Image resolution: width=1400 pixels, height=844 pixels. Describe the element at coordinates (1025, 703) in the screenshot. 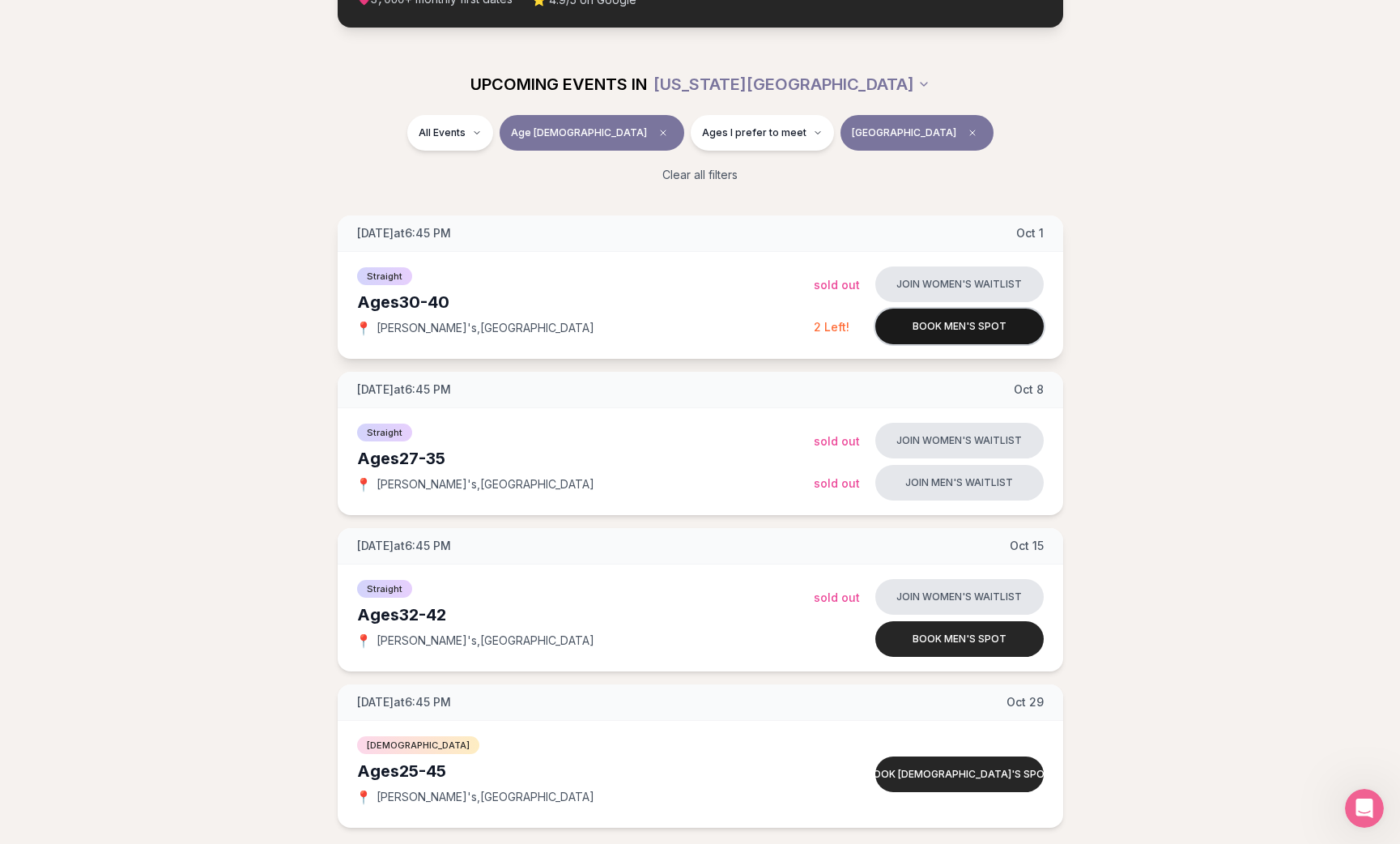

I see `span: Oct 29` at that location.